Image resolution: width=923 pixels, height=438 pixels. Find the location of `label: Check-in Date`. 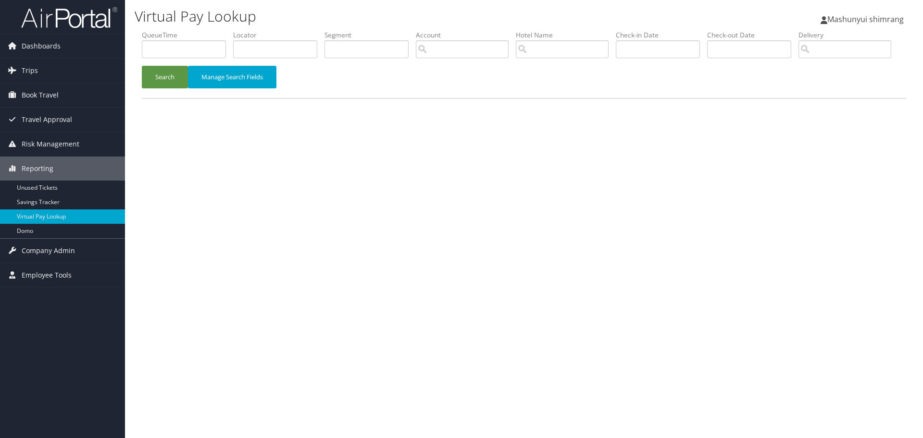

label: Check-in Date is located at coordinates (662, 35).